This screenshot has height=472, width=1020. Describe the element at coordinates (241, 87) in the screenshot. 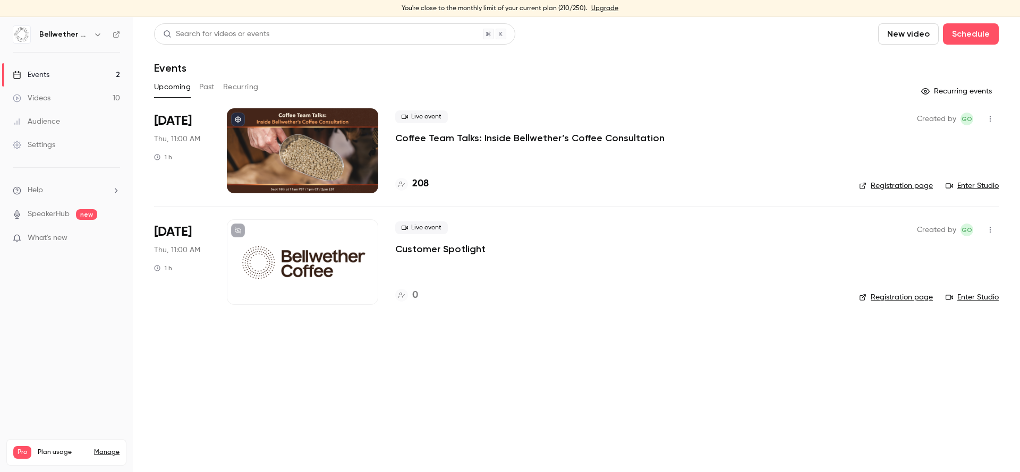

I see `button: Recurring` at that location.